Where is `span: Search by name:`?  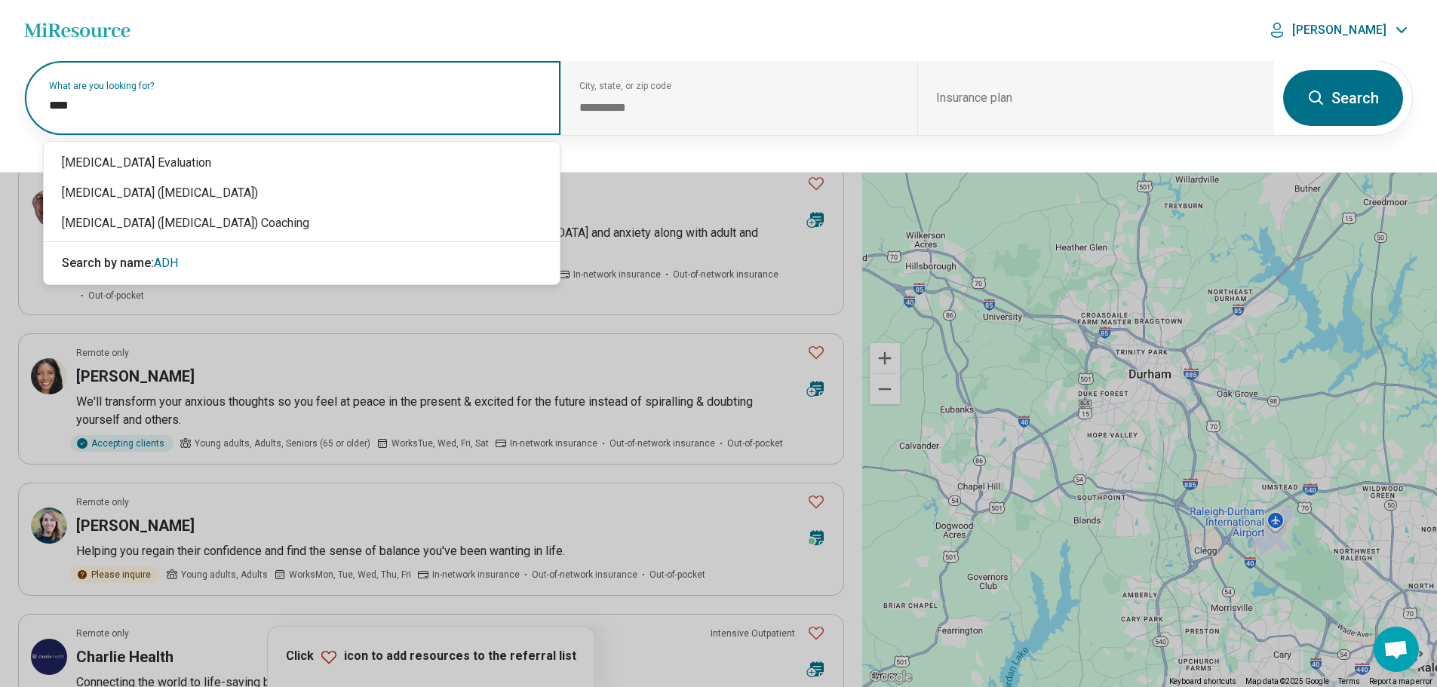 span: Search by name: is located at coordinates (108, 263).